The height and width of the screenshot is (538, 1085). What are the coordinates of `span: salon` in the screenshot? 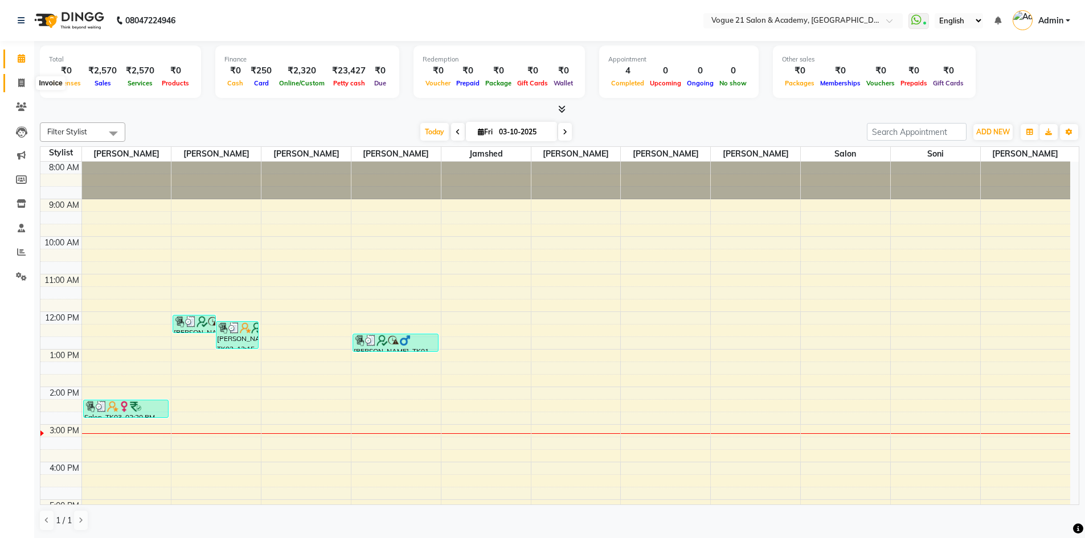 It's located at (846, 154).